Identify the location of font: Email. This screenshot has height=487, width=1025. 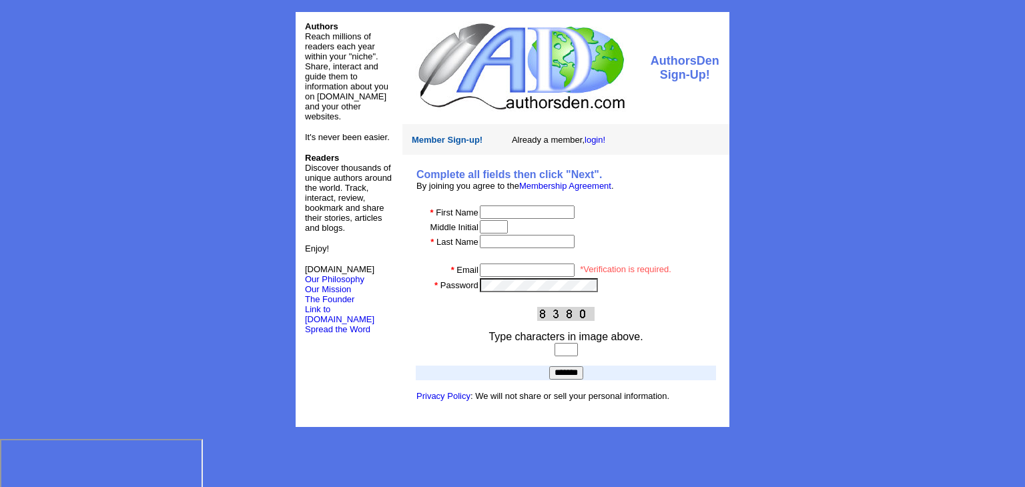
(467, 270).